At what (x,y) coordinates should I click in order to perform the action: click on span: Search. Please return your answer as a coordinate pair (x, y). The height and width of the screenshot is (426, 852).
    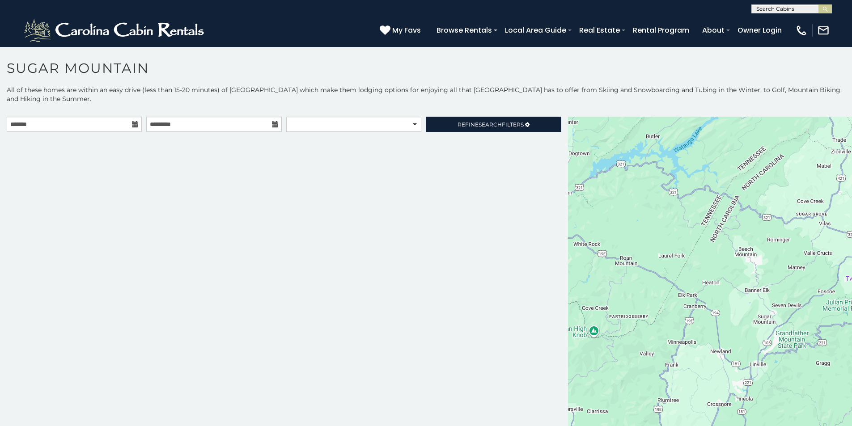
    Looking at the image, I should click on (490, 124).